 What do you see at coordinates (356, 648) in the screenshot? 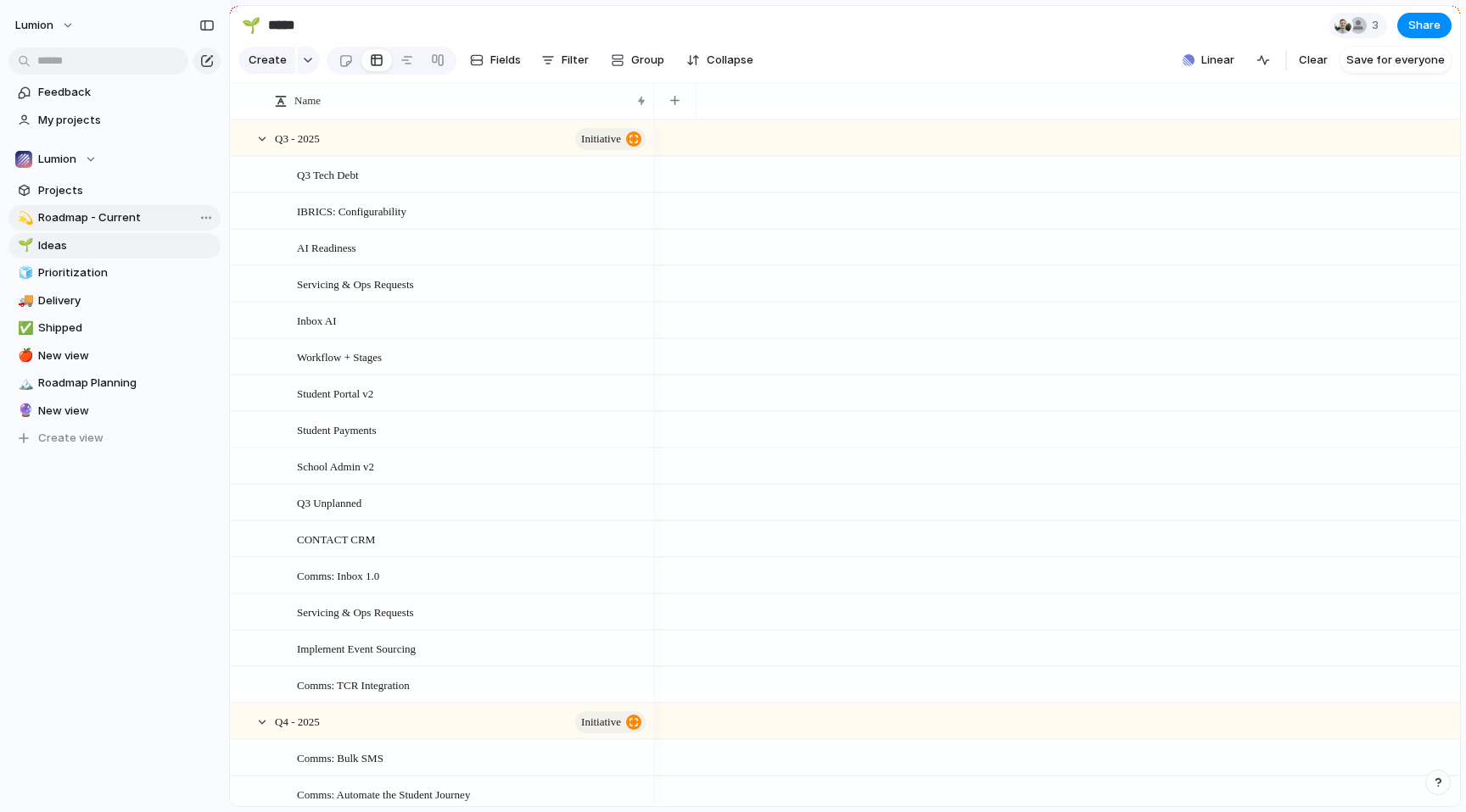
I see `span: Implement Event Sourcing` at bounding box center [356, 648].